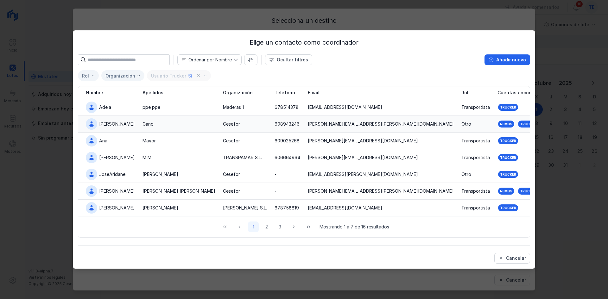 This screenshot has height=299, width=608. Describe the element at coordinates (151, 107) in the screenshot. I see `div: ppe ppe` at that location.